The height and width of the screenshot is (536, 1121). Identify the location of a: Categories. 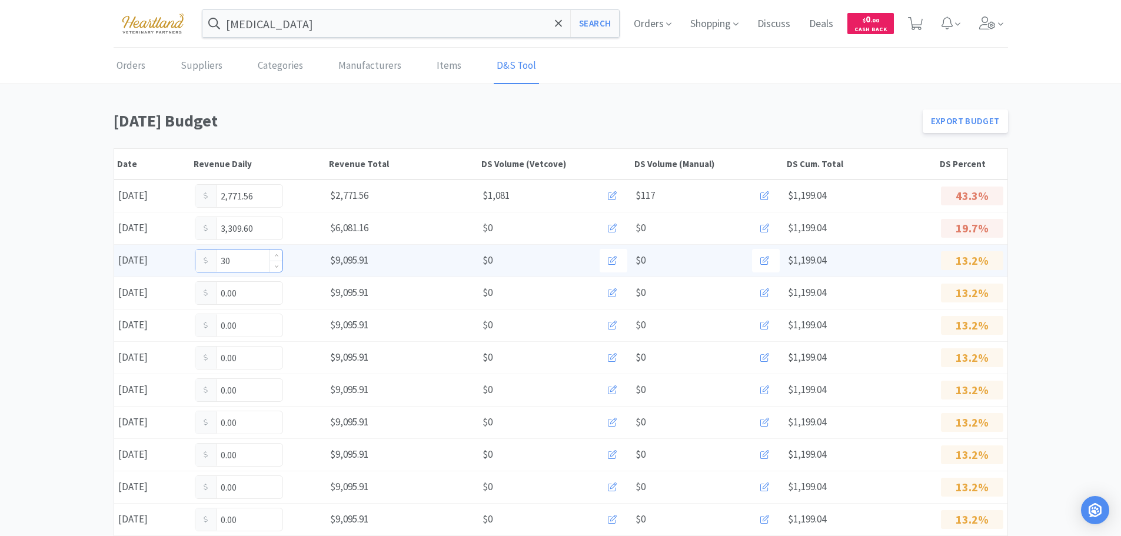
(280, 66).